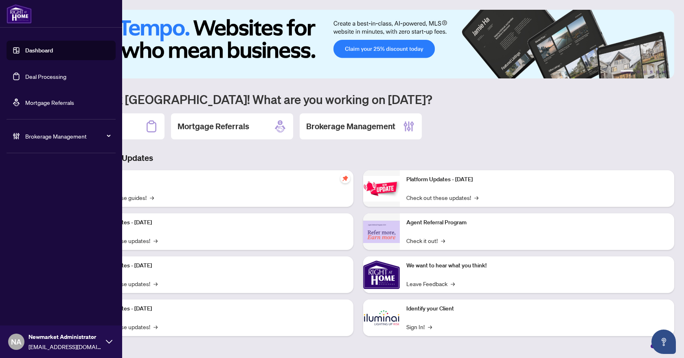  What do you see at coordinates (442, 198) in the screenshot?
I see `a: Check out these updates!→` at bounding box center [442, 198].